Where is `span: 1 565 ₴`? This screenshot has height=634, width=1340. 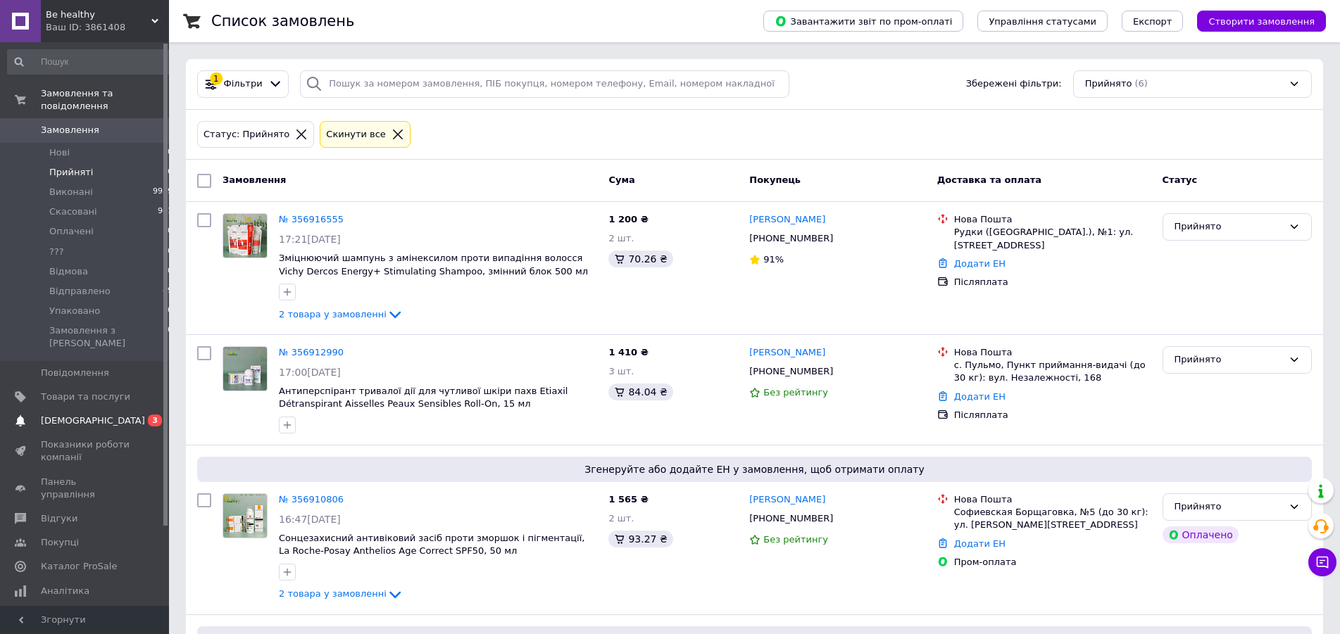
span: 1 565 ₴ is located at coordinates (628, 499).